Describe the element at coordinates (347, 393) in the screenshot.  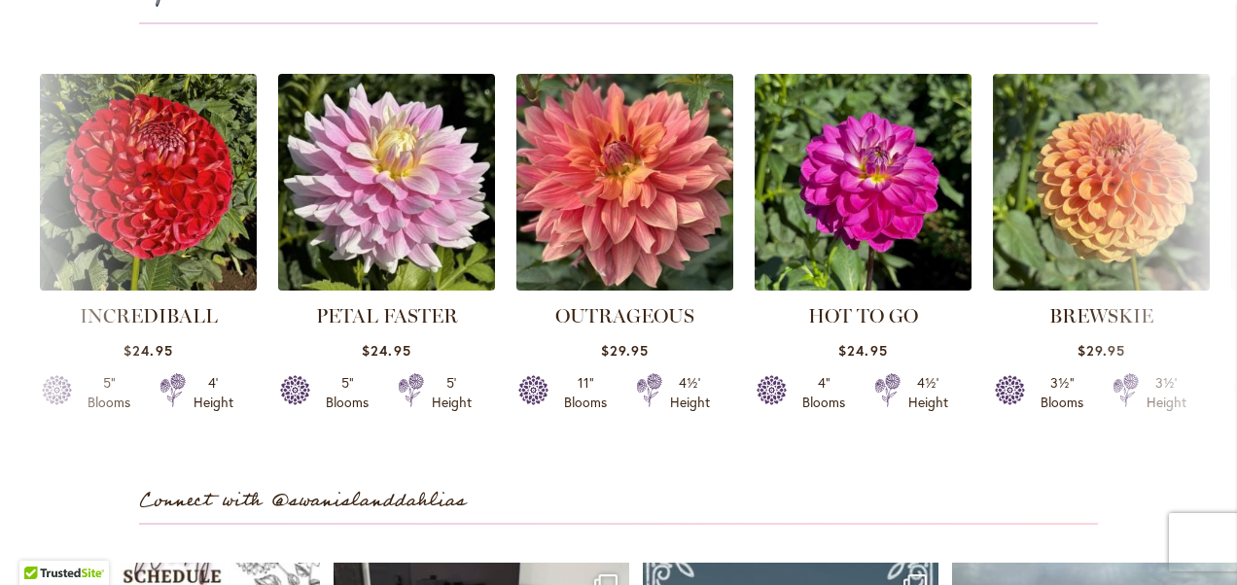
I see `div: 5" Blooms` at that location.